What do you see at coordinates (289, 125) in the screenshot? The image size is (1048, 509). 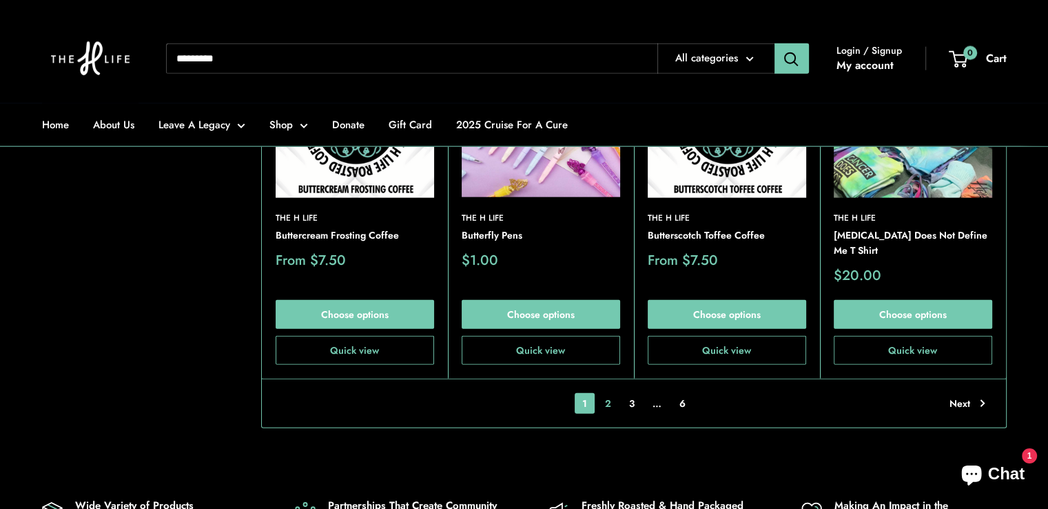 I see `a: Shop` at bounding box center [289, 125].